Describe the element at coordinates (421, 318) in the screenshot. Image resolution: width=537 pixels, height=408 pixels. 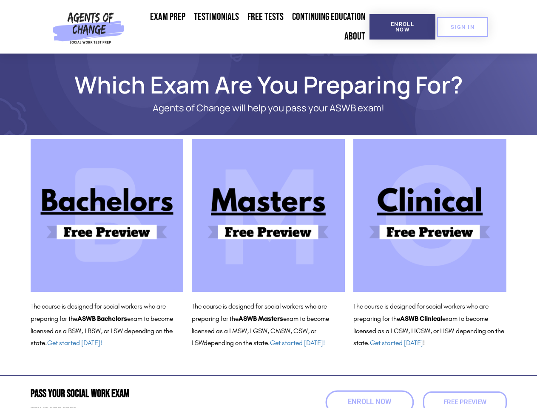
I see `b: ASWB Clinical` at that location.